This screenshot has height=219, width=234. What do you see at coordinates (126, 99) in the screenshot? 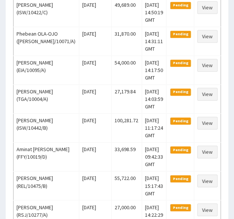
I see `td: 27,179.84` at bounding box center [126, 99].